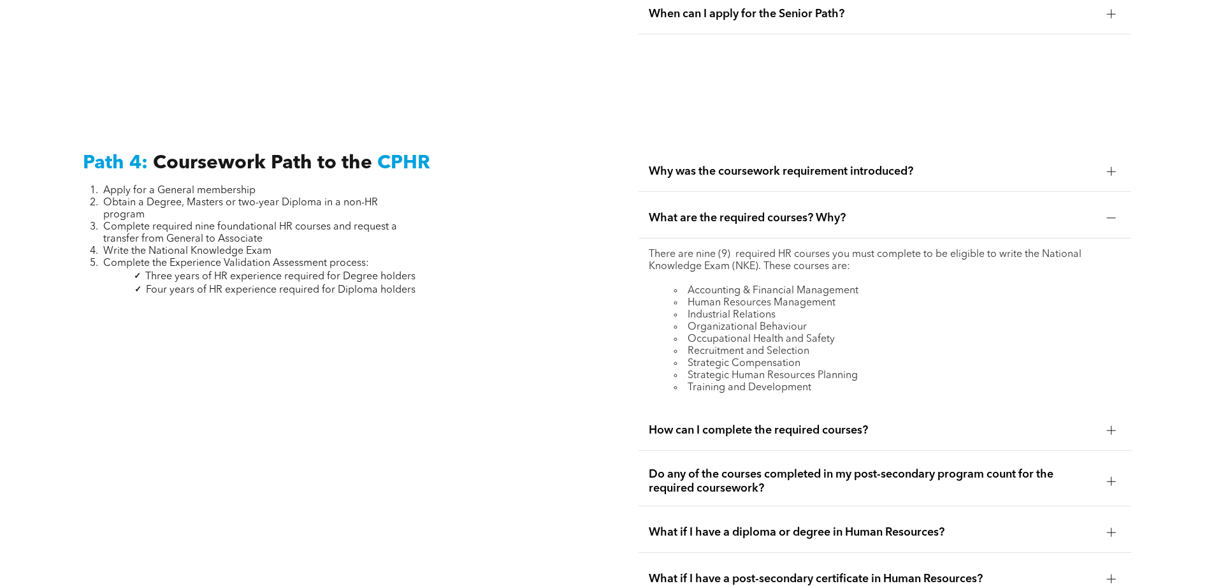  Describe the element at coordinates (250, 233) in the screenshot. I see `span: Complete required nine foundational HR courses and request a transfer from General to Associate` at that location.